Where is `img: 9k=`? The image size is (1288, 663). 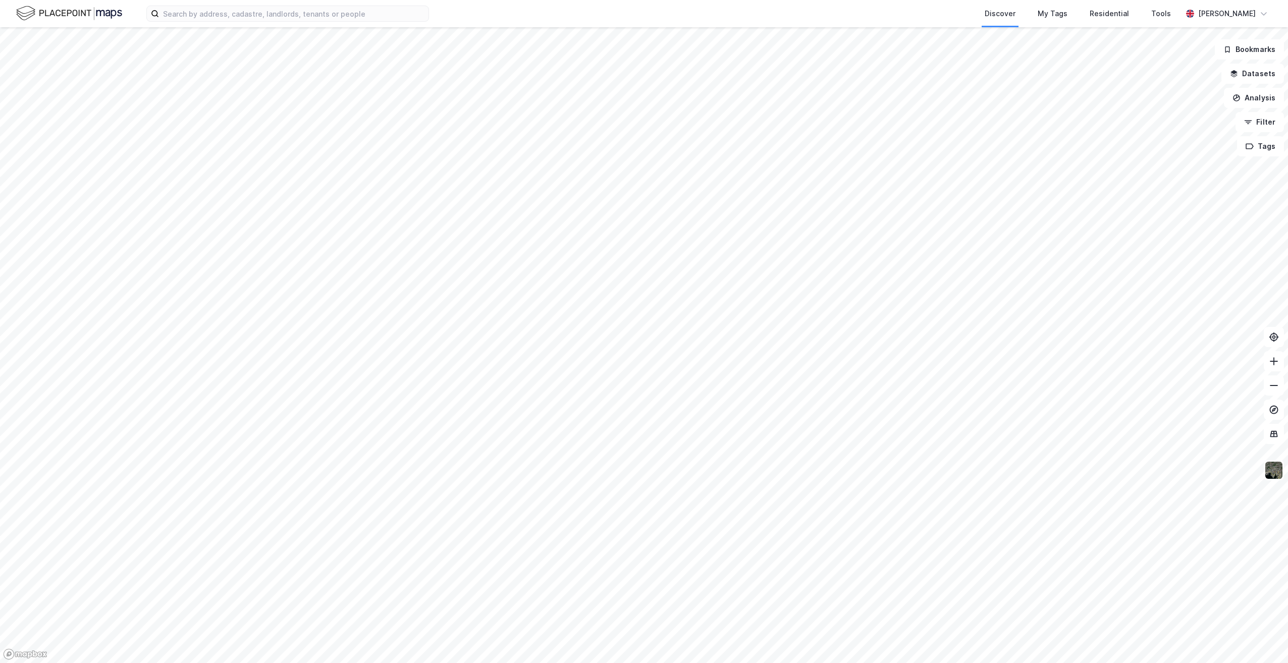
img: 9k= is located at coordinates (1274, 470).